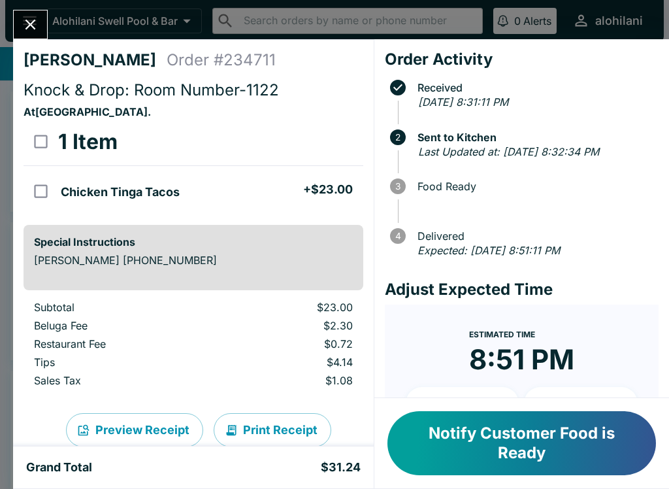  What do you see at coordinates (502, 334) in the screenshot?
I see `span: Estimated Time` at bounding box center [502, 334].